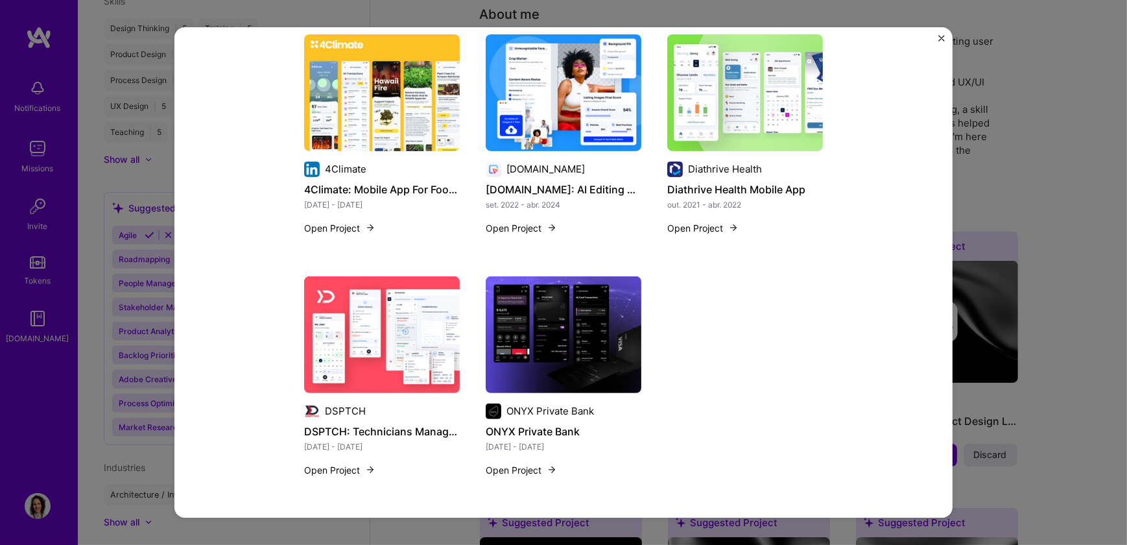  What do you see at coordinates (382, 335) in the screenshot?
I see `img: DSPTCH: Technicians Management To Renewable Companies` at bounding box center [382, 335].